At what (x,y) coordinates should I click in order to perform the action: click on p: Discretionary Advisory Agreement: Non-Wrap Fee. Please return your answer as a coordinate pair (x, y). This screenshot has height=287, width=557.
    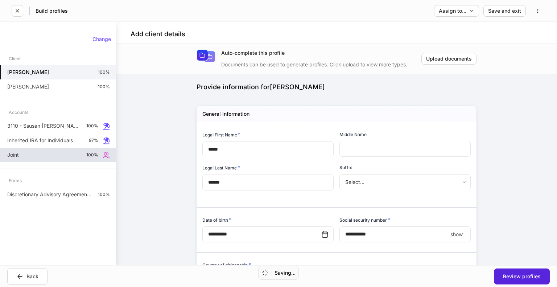
    Looking at the image, I should click on (50, 194).